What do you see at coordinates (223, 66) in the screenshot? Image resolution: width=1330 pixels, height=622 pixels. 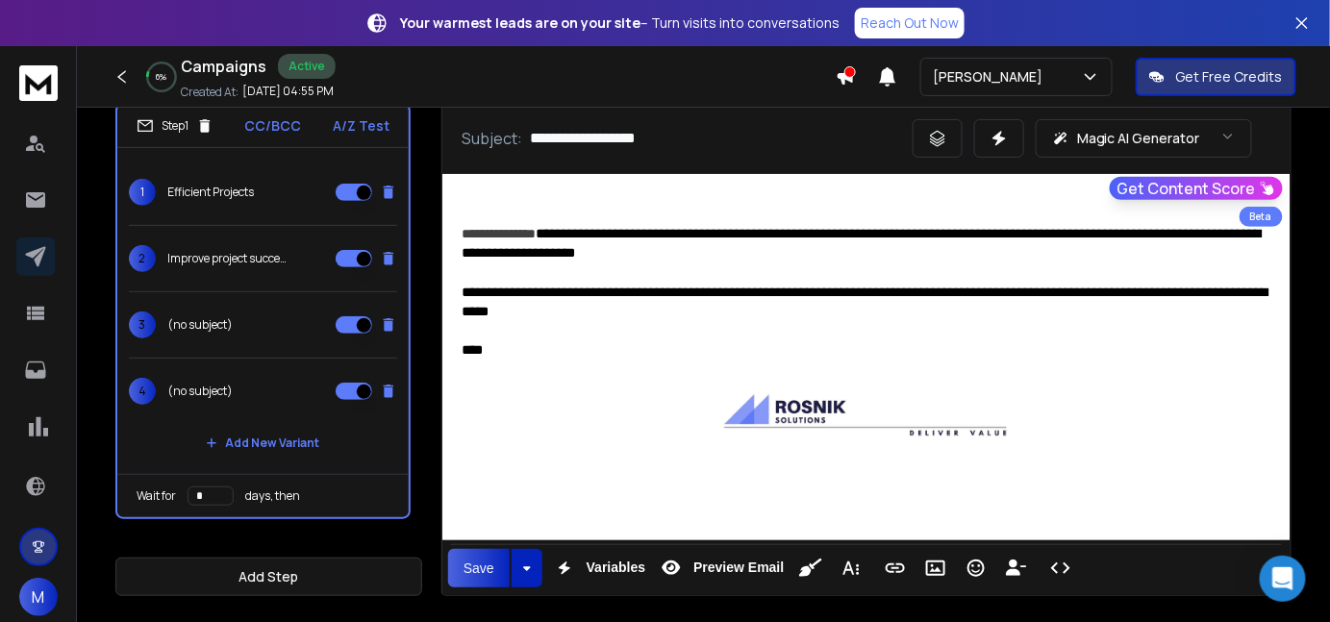 I see `h1: Campaigns` at bounding box center [223, 66].